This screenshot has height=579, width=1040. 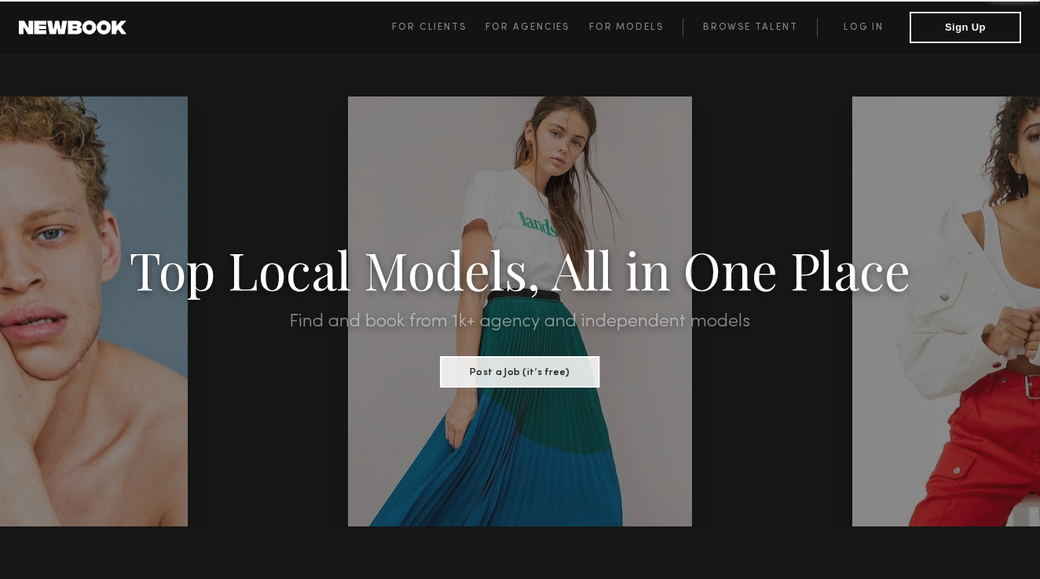 What do you see at coordinates (527, 27) in the screenshot?
I see `span: For Agencies` at bounding box center [527, 27].